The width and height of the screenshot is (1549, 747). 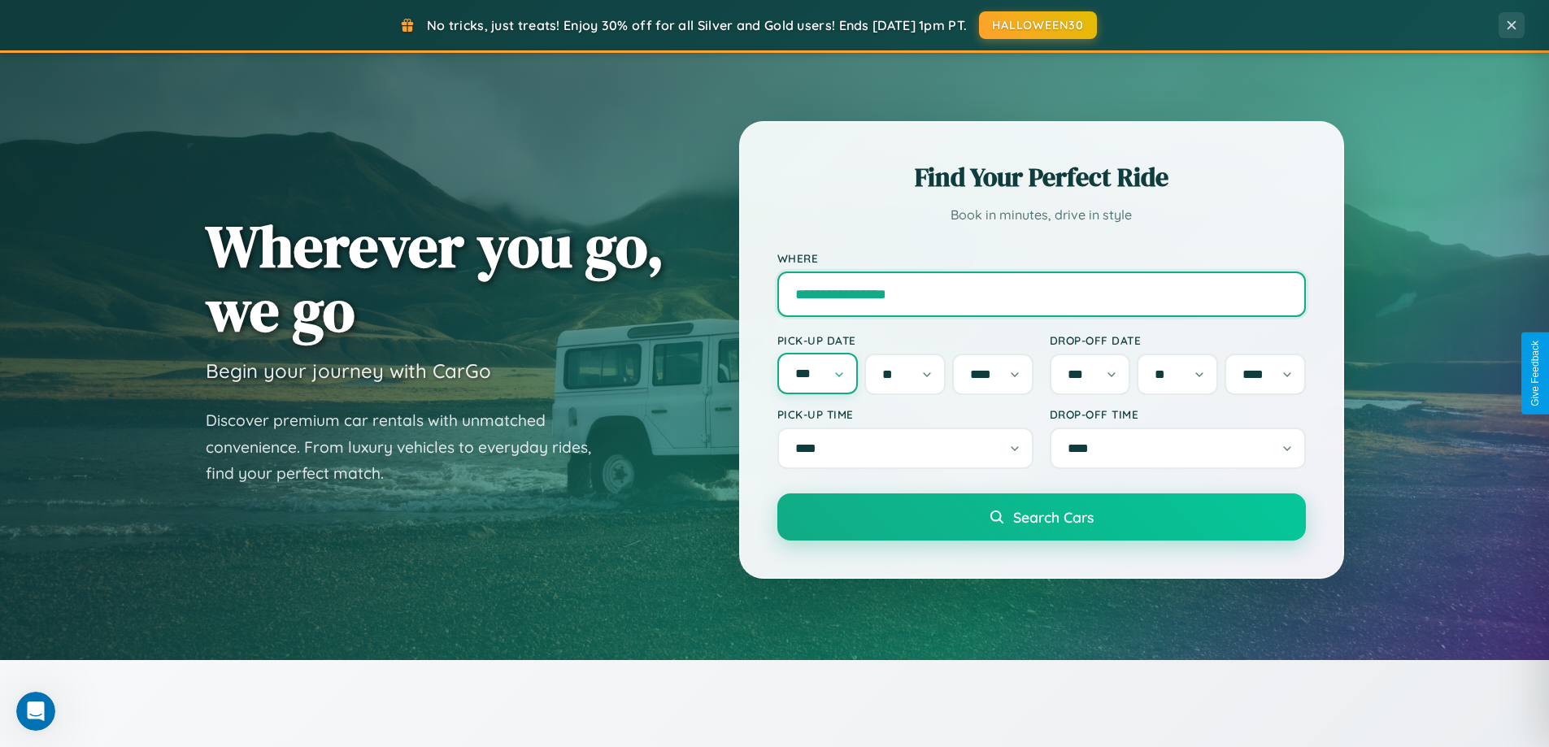 What do you see at coordinates (348, 371) in the screenshot?
I see `h3: Begin your journey with CarGo` at bounding box center [348, 371].